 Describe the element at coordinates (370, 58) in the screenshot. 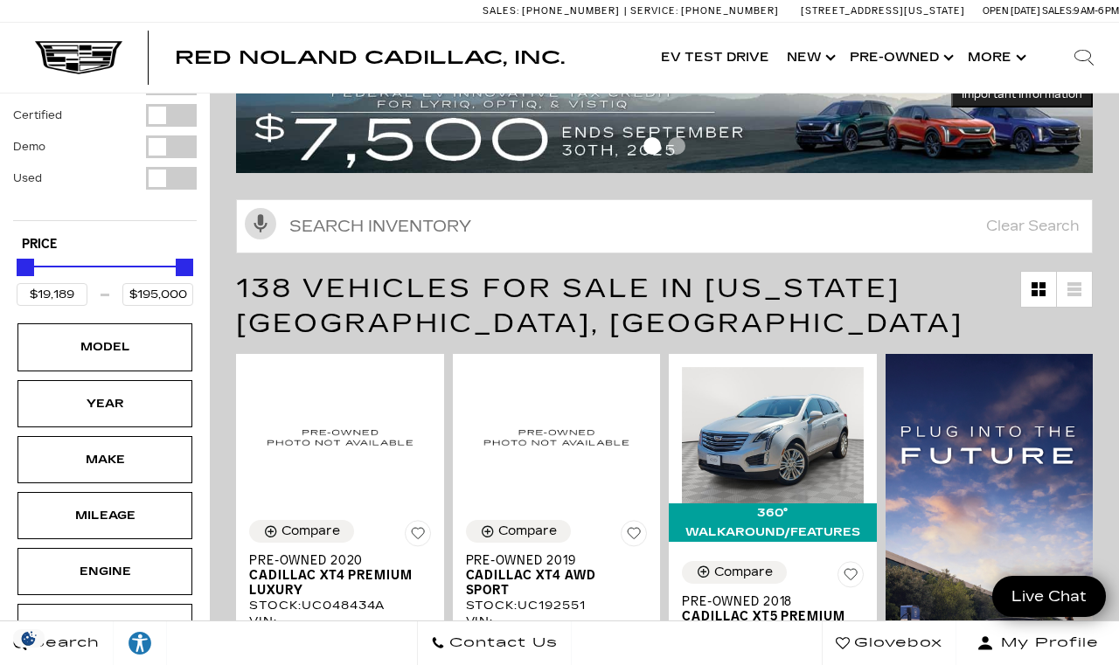

I see `span: Red Noland Cadillac, Inc.` at that location.